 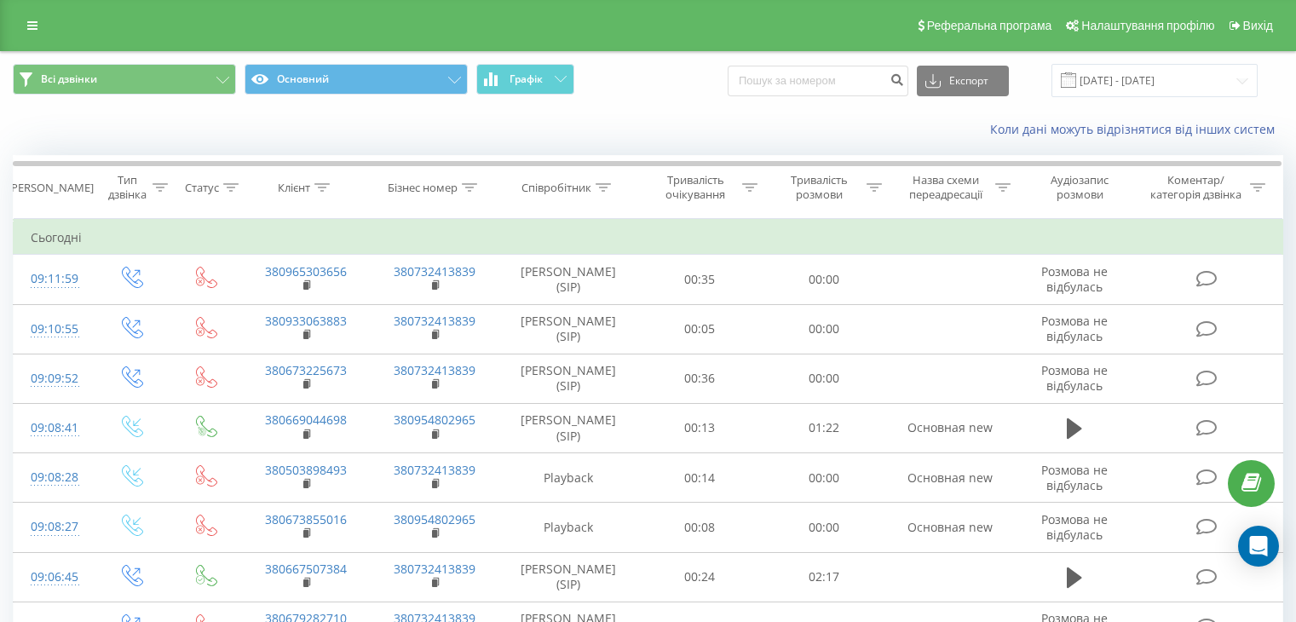 What do you see at coordinates (823, 577) in the screenshot?
I see `td: 02:17` at bounding box center [823, 577].